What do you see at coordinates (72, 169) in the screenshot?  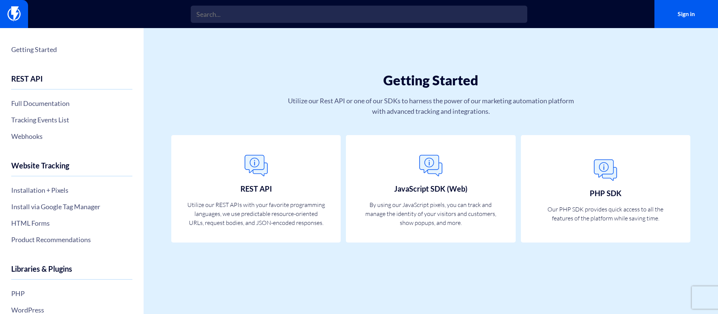 I see `h4: Website Tracking` at bounding box center [72, 169].